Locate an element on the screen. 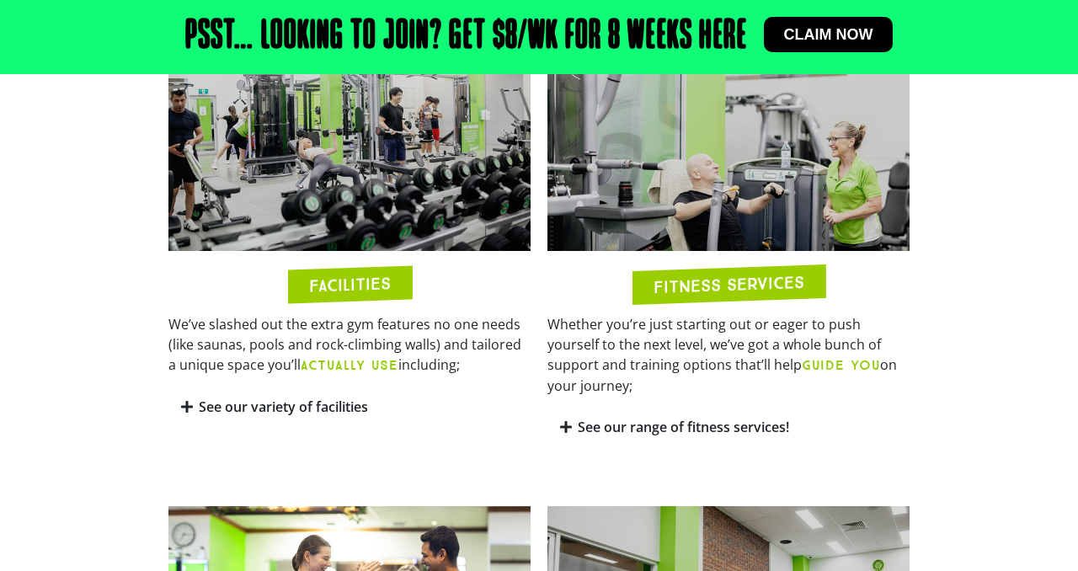 This screenshot has width=1078, height=571. h2: FITNESS SERVICES is located at coordinates (729, 285).